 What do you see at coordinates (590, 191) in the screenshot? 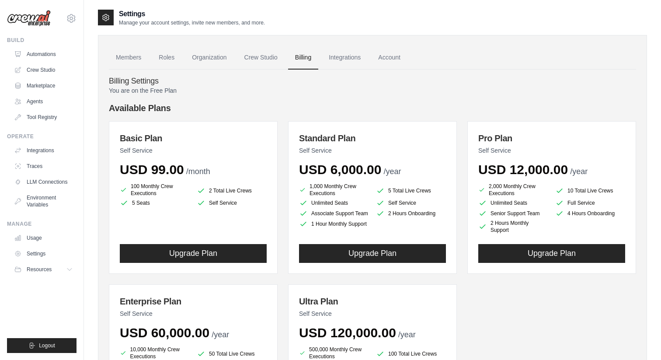
I see `li: 10 Total Live Crews` at bounding box center [590, 191].